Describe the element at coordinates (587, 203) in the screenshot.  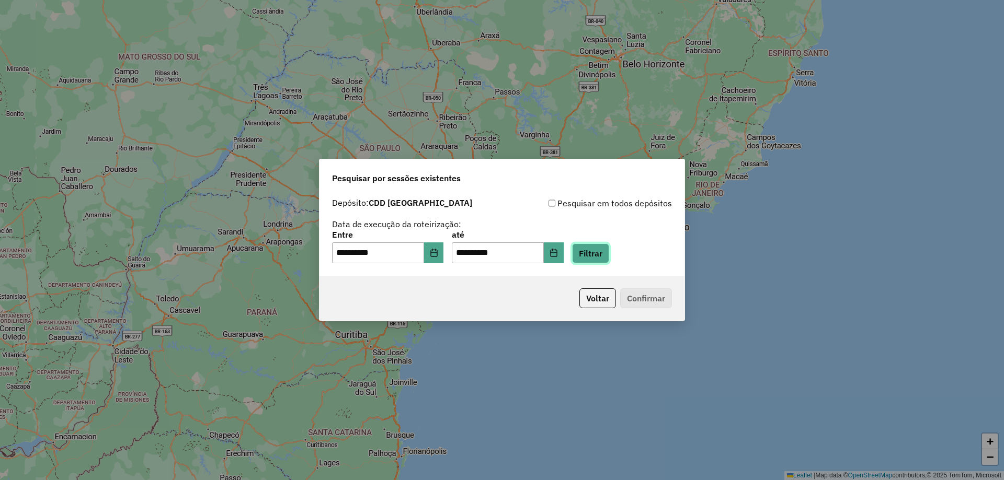
I see `div: Pesquisar em todos depósitos` at that location.